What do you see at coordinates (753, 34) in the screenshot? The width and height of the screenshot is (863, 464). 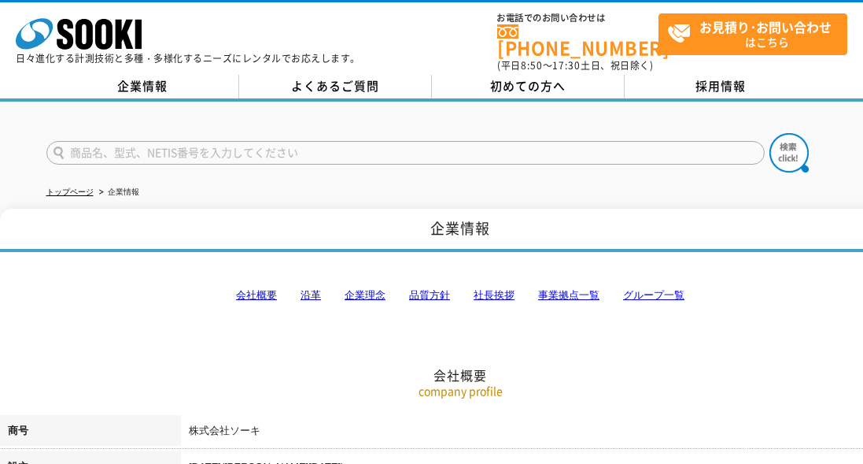 I see `a: お見積り･お問い合わせはこちら` at bounding box center [753, 34].